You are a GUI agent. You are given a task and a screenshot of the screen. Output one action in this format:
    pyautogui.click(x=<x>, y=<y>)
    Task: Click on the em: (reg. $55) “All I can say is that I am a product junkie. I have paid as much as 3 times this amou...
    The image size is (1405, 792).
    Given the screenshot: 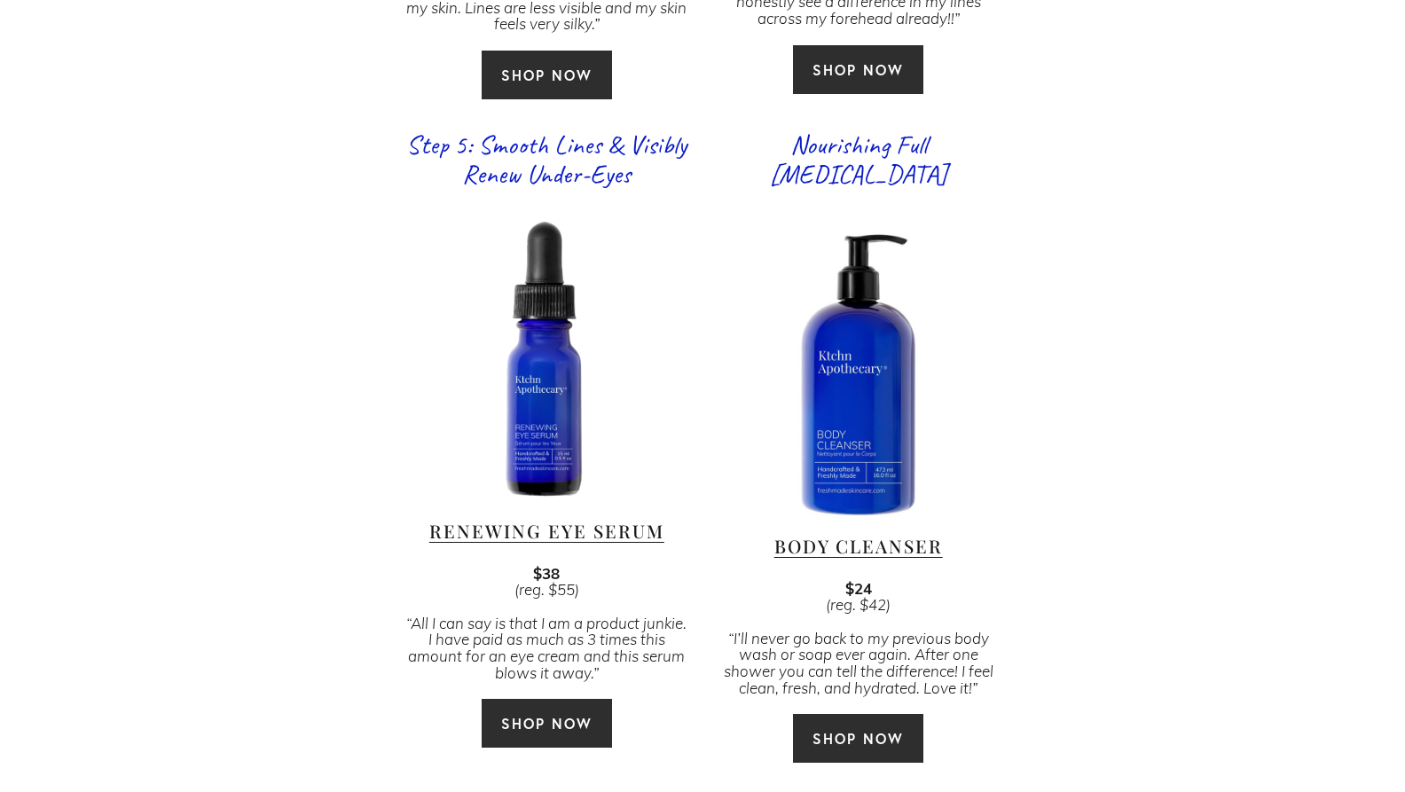 What is the action you would take?
    pyautogui.click(x=548, y=631)
    